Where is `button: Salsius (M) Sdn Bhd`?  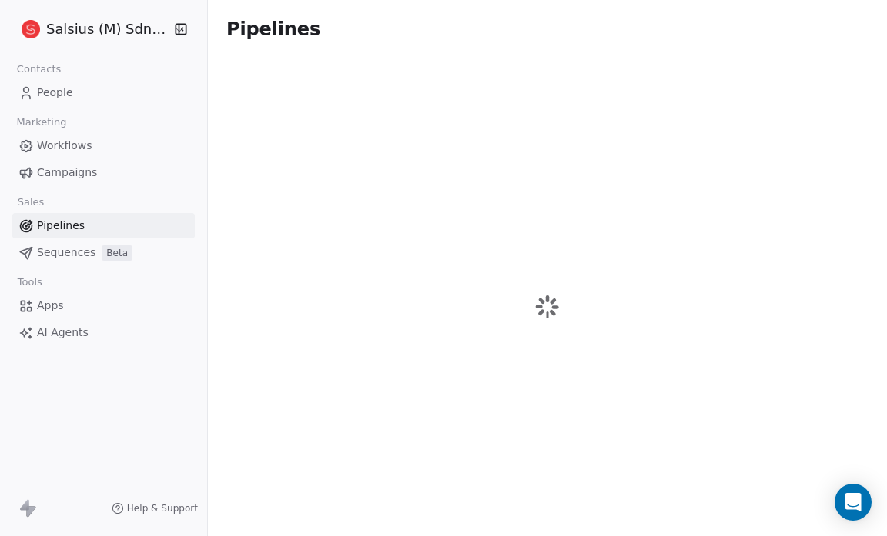
button: Salsius (M) Sdn Bhd is located at coordinates (91, 29).